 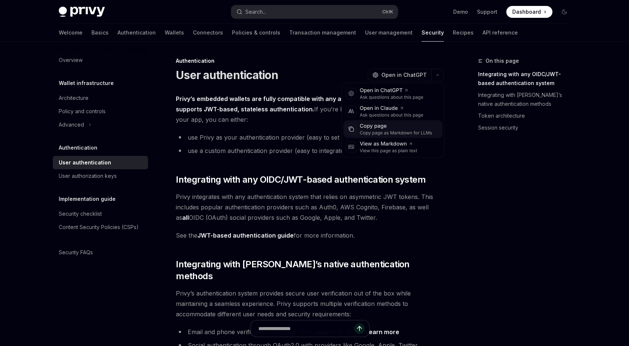 I want to click on div: Advanced, so click(x=71, y=125).